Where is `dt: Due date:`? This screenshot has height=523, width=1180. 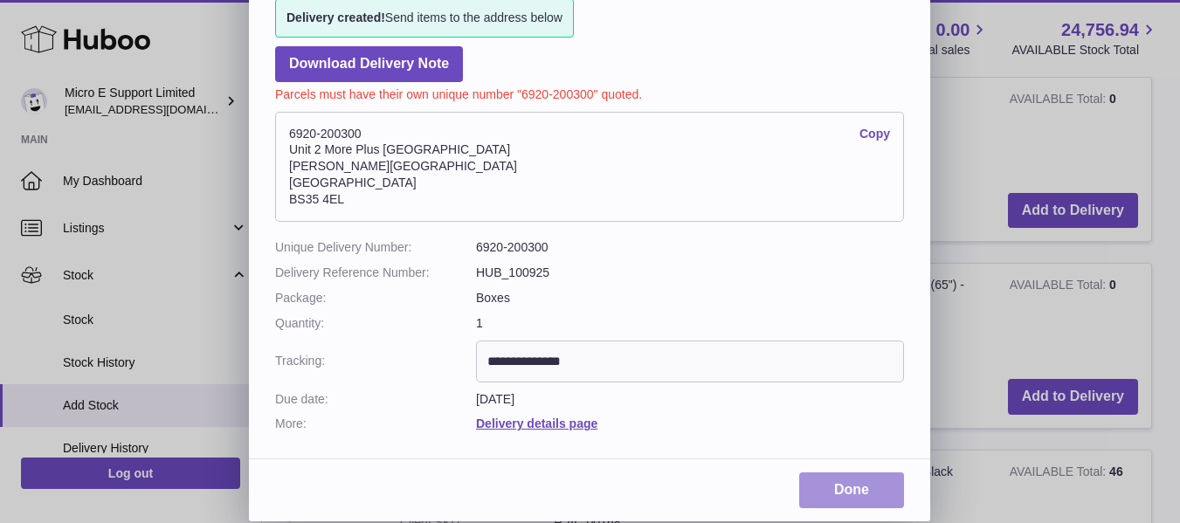
dt: Due date: is located at coordinates (376, 399).